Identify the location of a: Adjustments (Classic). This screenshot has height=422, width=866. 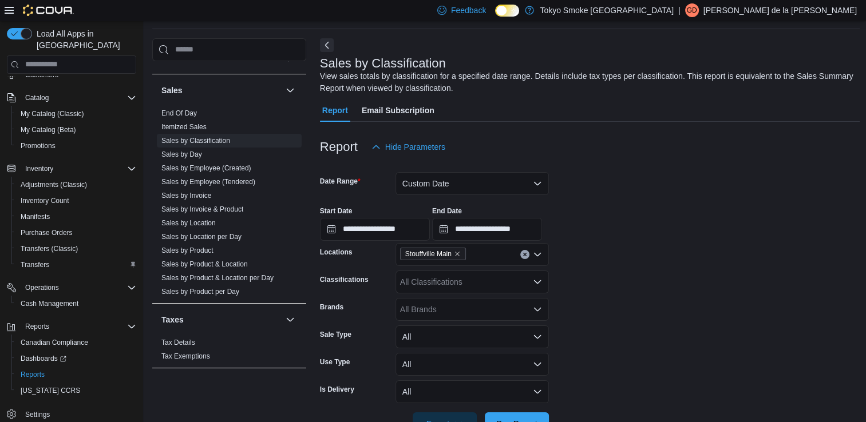
(54, 185).